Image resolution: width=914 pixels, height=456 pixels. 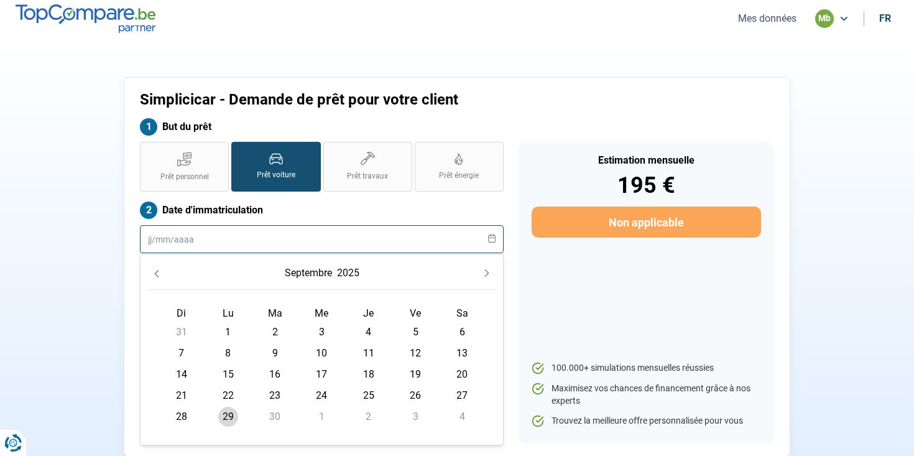 I want to click on td: 30, so click(x=275, y=417).